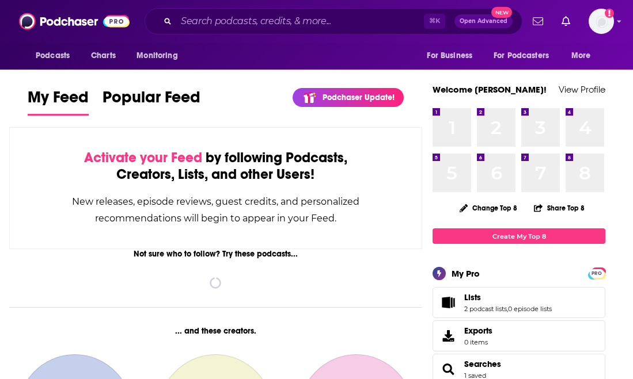 The height and width of the screenshot is (379, 633). Describe the element at coordinates (215, 331) in the screenshot. I see `div: ... and these creators.` at that location.